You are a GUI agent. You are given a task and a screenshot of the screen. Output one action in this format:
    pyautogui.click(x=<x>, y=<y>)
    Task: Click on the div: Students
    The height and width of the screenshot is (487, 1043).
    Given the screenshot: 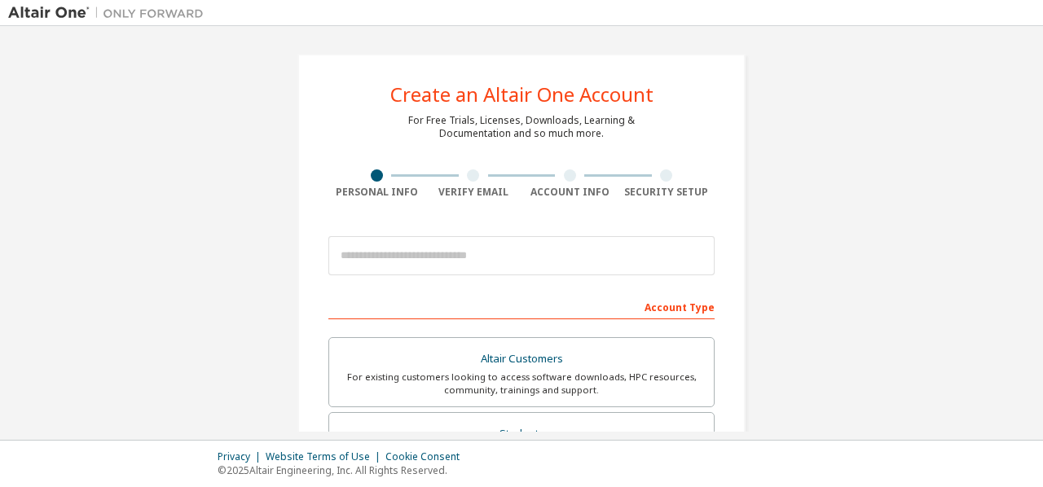 What is the action you would take?
    pyautogui.click(x=521, y=434)
    